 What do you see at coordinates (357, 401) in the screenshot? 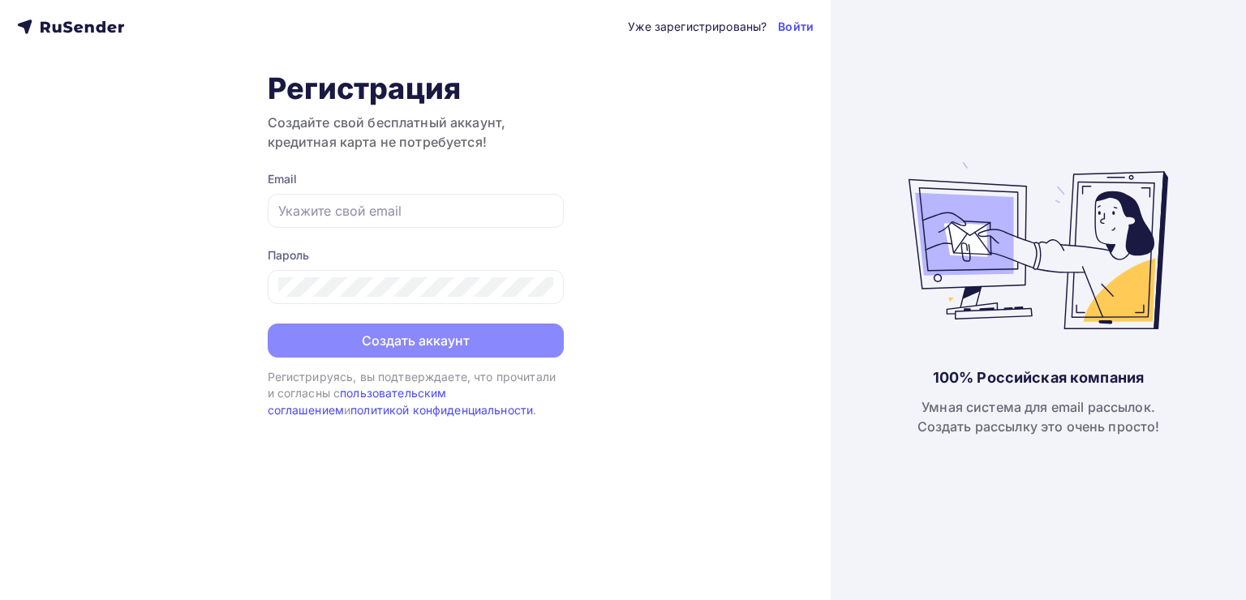
I see `a: пользовательским соглашением` at bounding box center [357, 401].